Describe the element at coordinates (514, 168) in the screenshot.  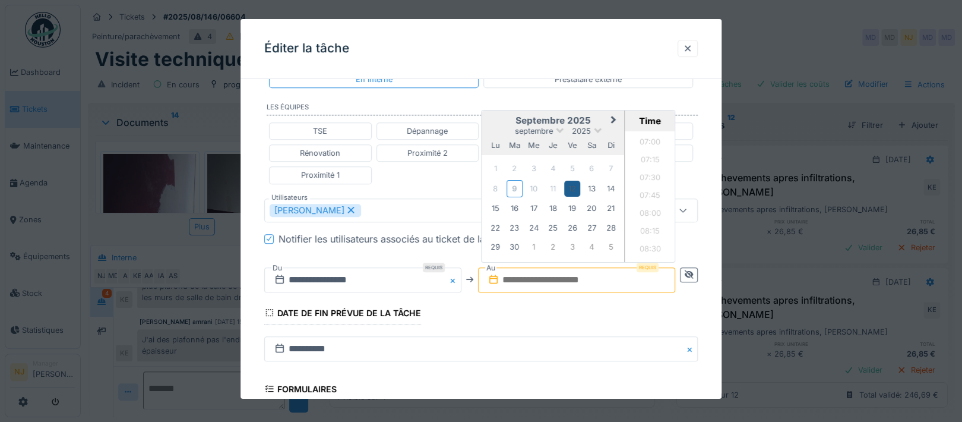
I see `div: Not available mardi 2 septembre 2025` at that location.